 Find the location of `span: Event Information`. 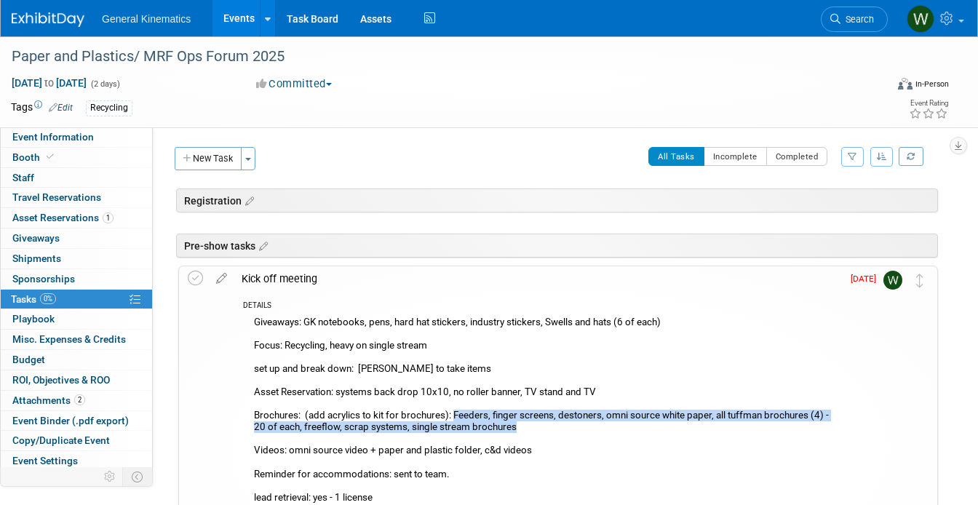

span: Event Information is located at coordinates (53, 137).